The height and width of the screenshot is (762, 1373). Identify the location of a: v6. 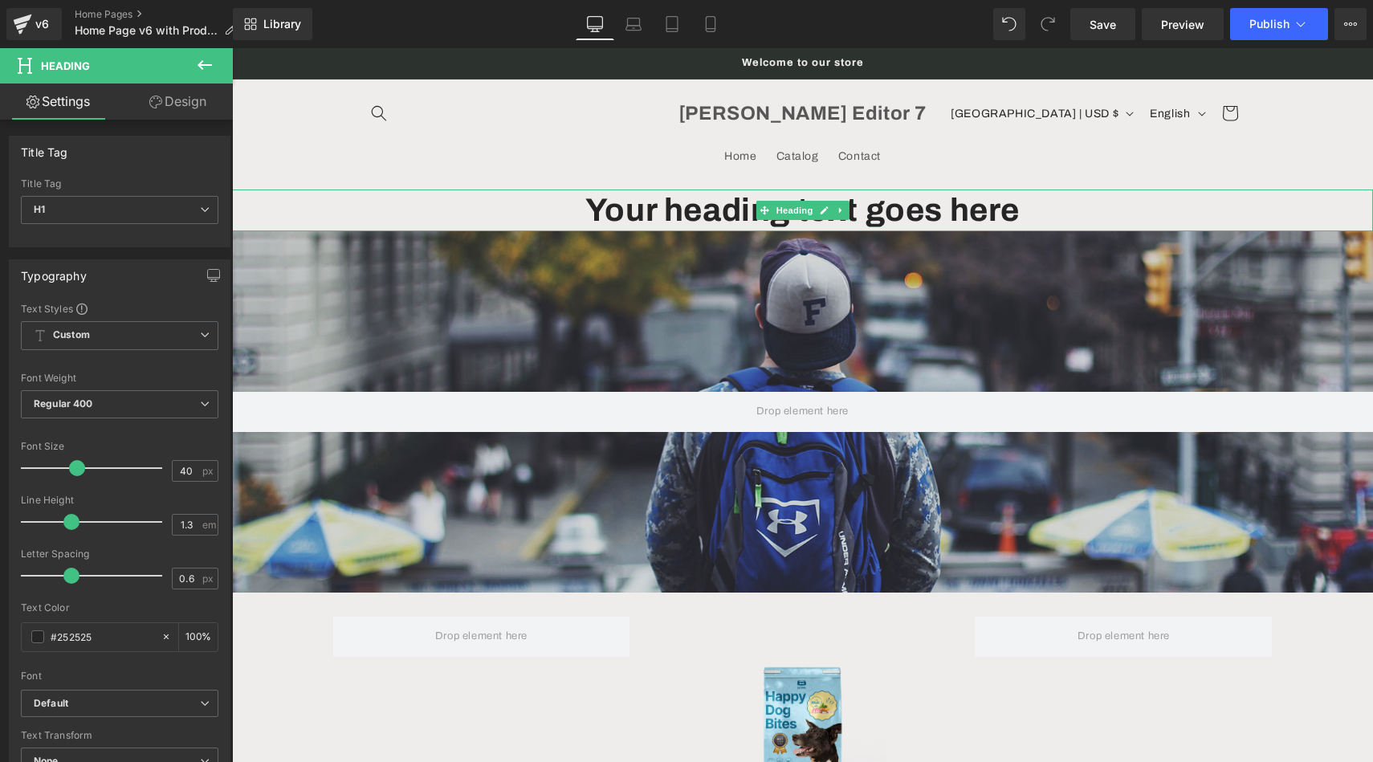
(34, 24).